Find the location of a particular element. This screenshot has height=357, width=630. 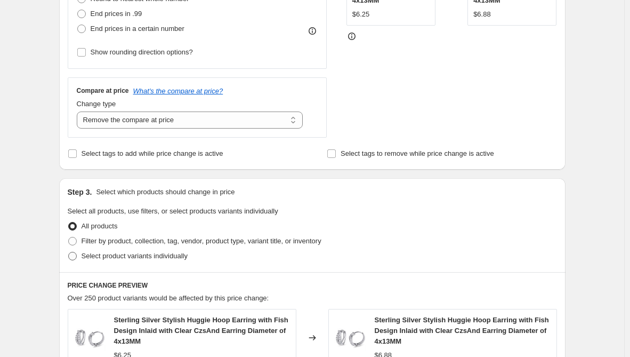

span: Filter by product, collection, tag, vendor, product type, variant title, or inventory is located at coordinates (202, 240).